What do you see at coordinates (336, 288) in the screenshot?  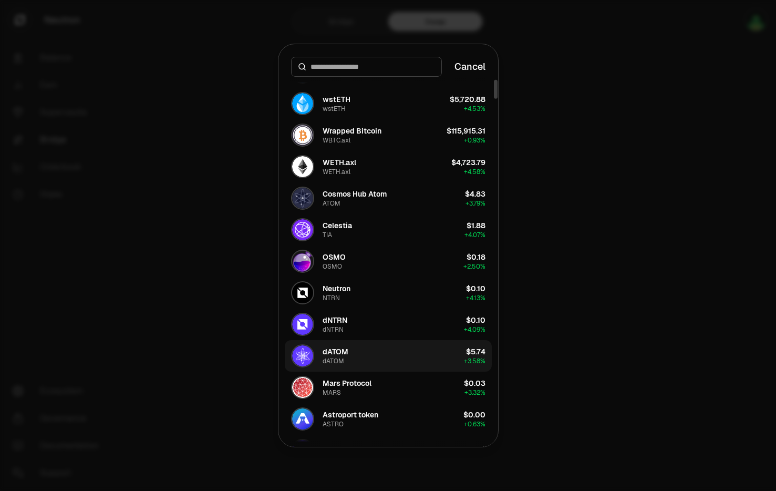 I see `div: Neutron` at bounding box center [336, 288].